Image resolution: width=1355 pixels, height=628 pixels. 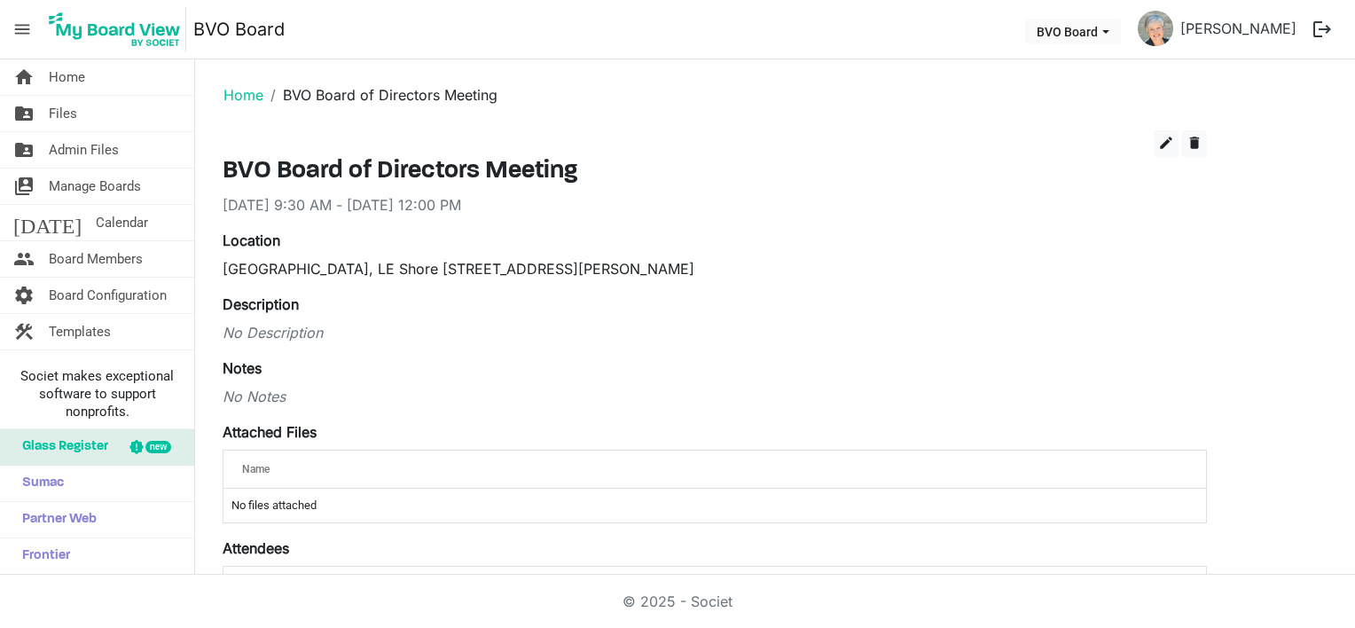 I want to click on img: My Board View Logo, so click(x=114, y=29).